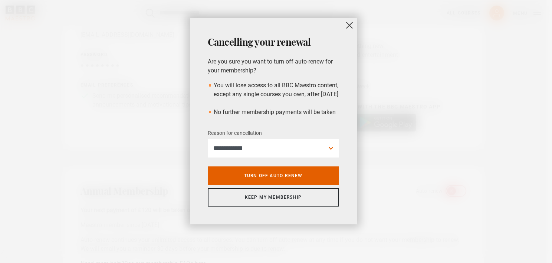 The height and width of the screenshot is (263, 552). Describe the element at coordinates (273, 197) in the screenshot. I see `a: Keep my membership` at that location.